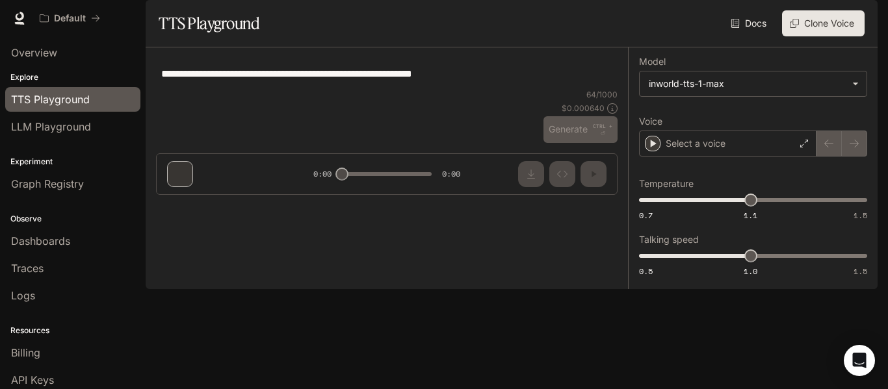 Image resolution: width=888 pixels, height=389 pixels. What do you see at coordinates (750, 271) in the screenshot?
I see `span: 1.0` at bounding box center [750, 271].